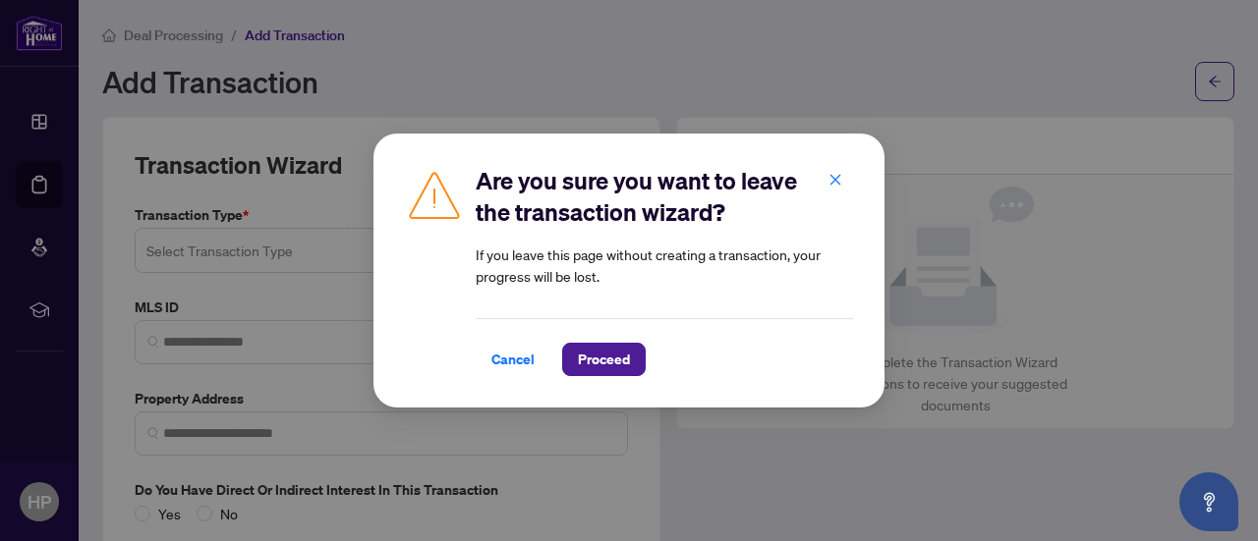  I want to click on span: close, so click(835, 180).